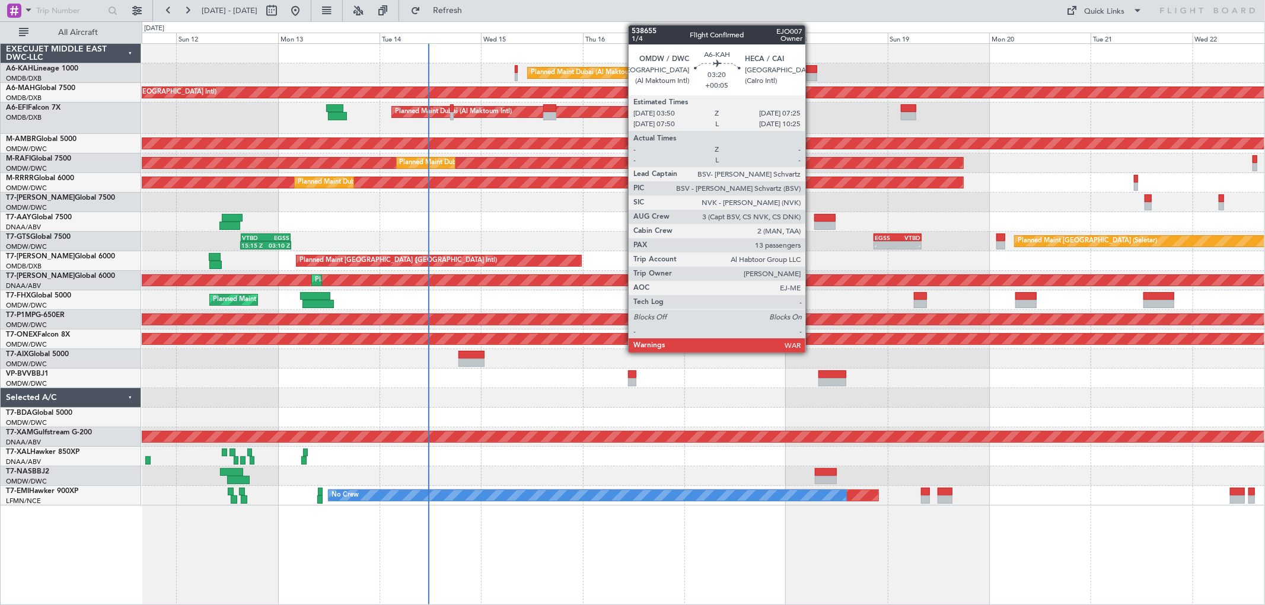 The height and width of the screenshot is (605, 1265). What do you see at coordinates (531, 38) in the screenshot?
I see `div: Wed 15` at bounding box center [531, 38].